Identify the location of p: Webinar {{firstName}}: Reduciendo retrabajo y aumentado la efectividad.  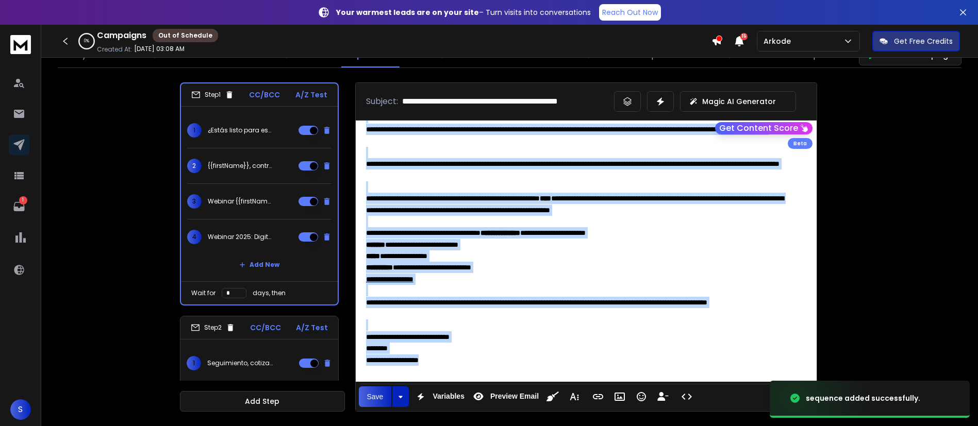
(241, 201).